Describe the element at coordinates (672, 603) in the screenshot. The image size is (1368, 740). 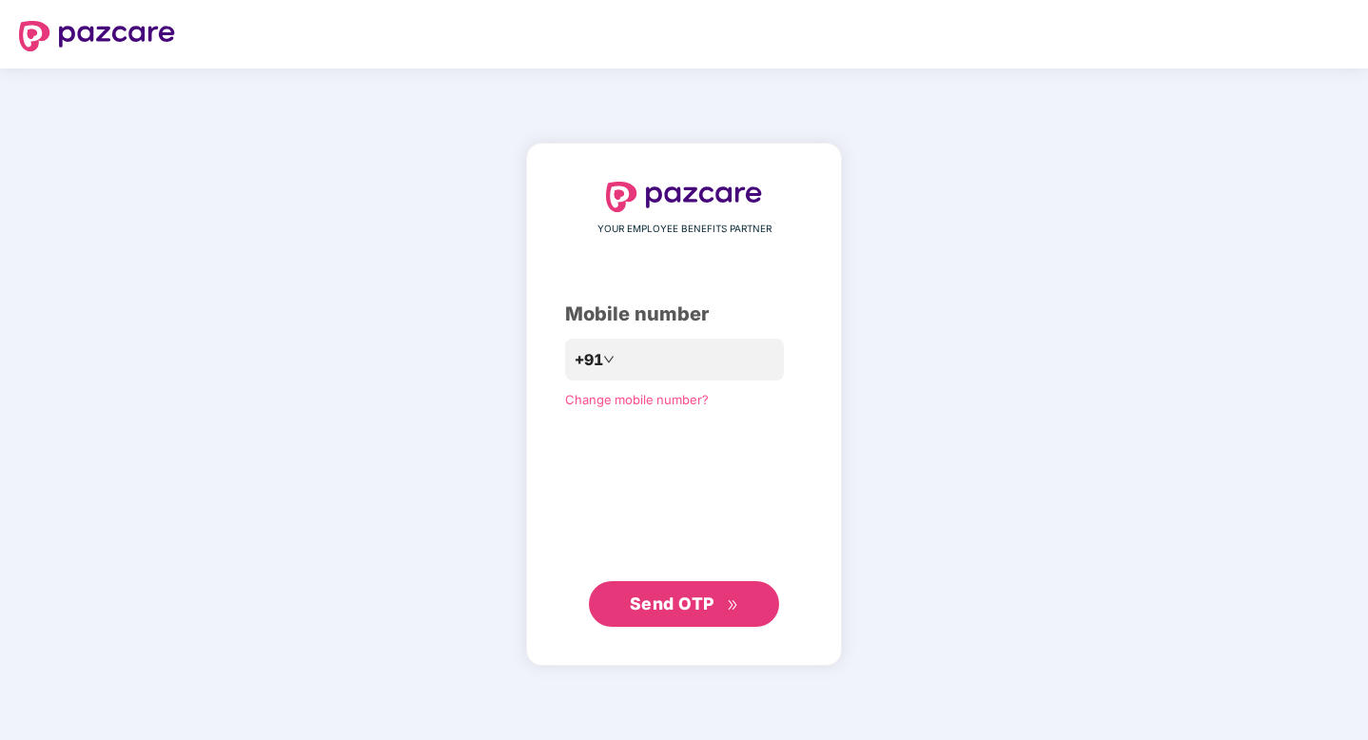
I see `span: Send OTP` at that location.